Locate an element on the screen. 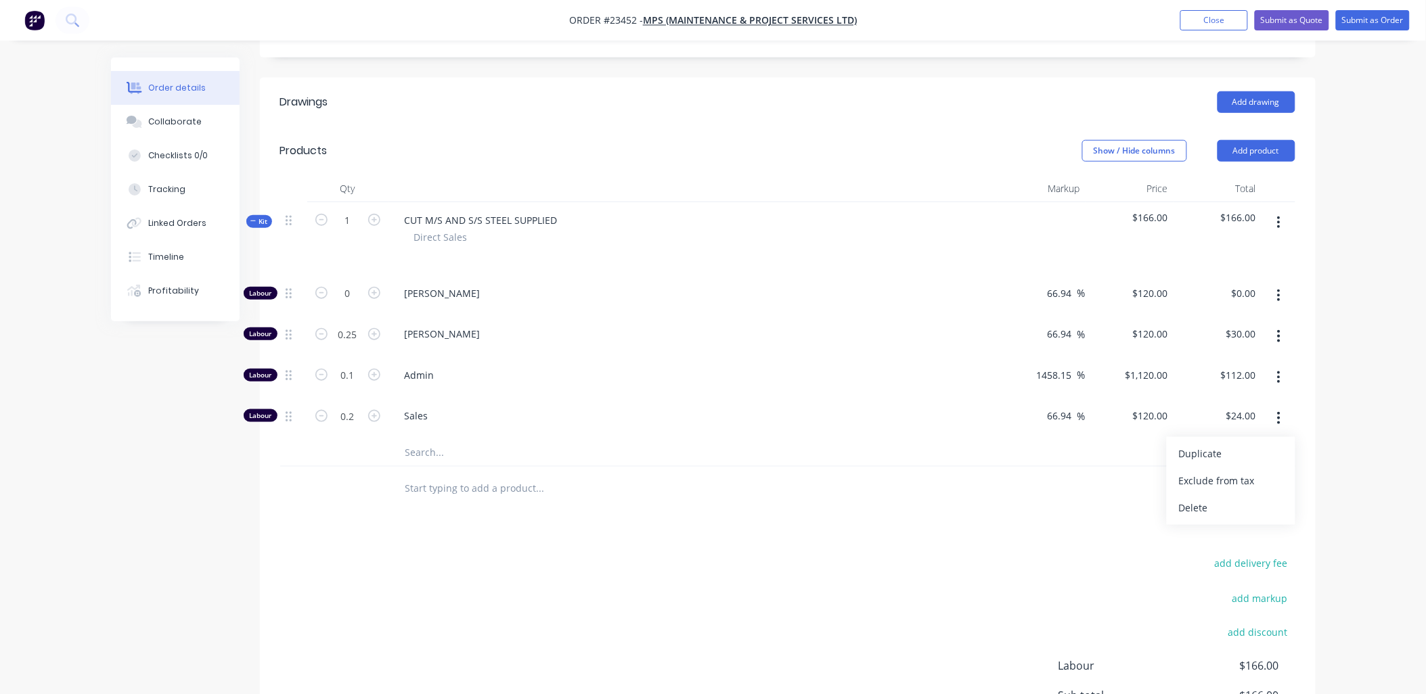  div: Checklists 0/0 is located at coordinates (178, 156).